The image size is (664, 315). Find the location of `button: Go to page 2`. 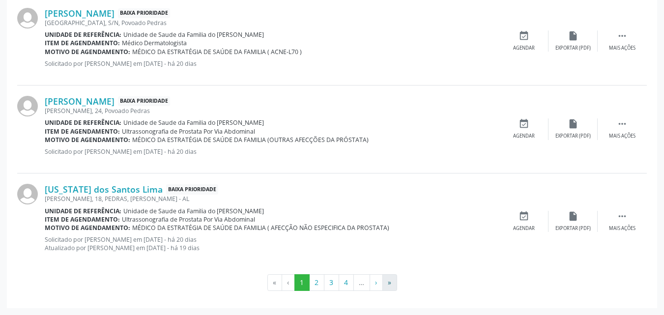

button: Go to page 2 is located at coordinates (316, 282).